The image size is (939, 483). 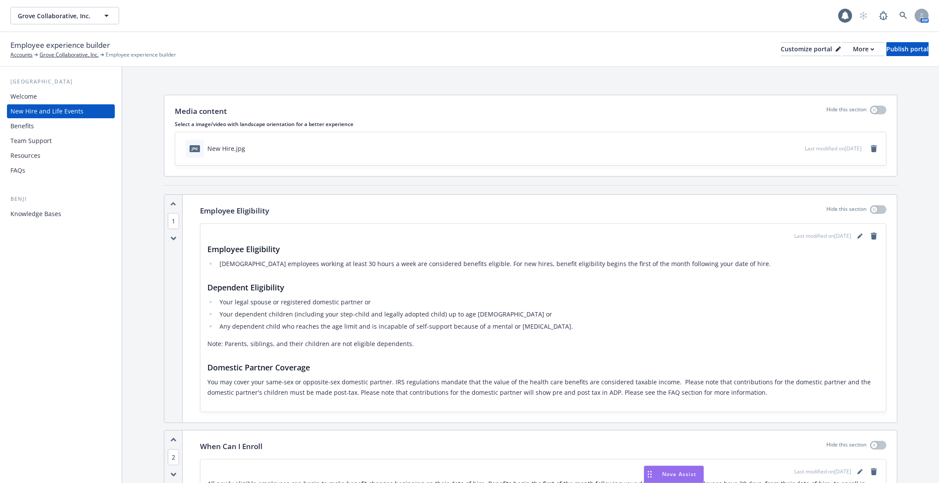 What do you see at coordinates (65, 16) in the screenshot?
I see `button: Grove Collaborative, Inc.` at bounding box center [65, 16].